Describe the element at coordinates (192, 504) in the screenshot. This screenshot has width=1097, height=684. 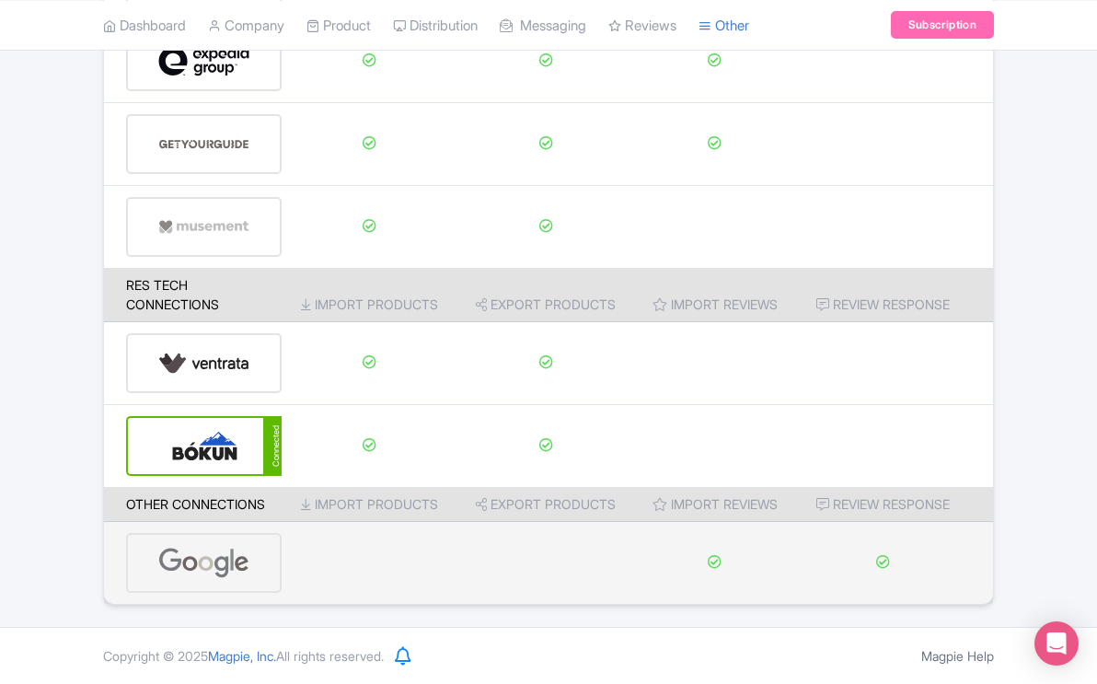
I see `th: Other Connections` at that location.